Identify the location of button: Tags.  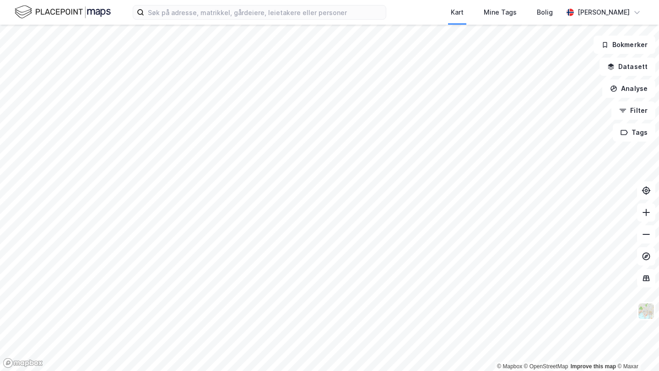
(633, 133).